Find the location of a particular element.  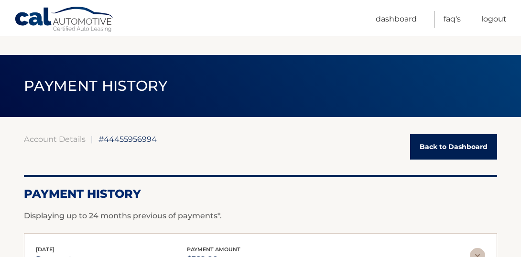

span: PAYMENT HISTORY is located at coordinates (96, 86).